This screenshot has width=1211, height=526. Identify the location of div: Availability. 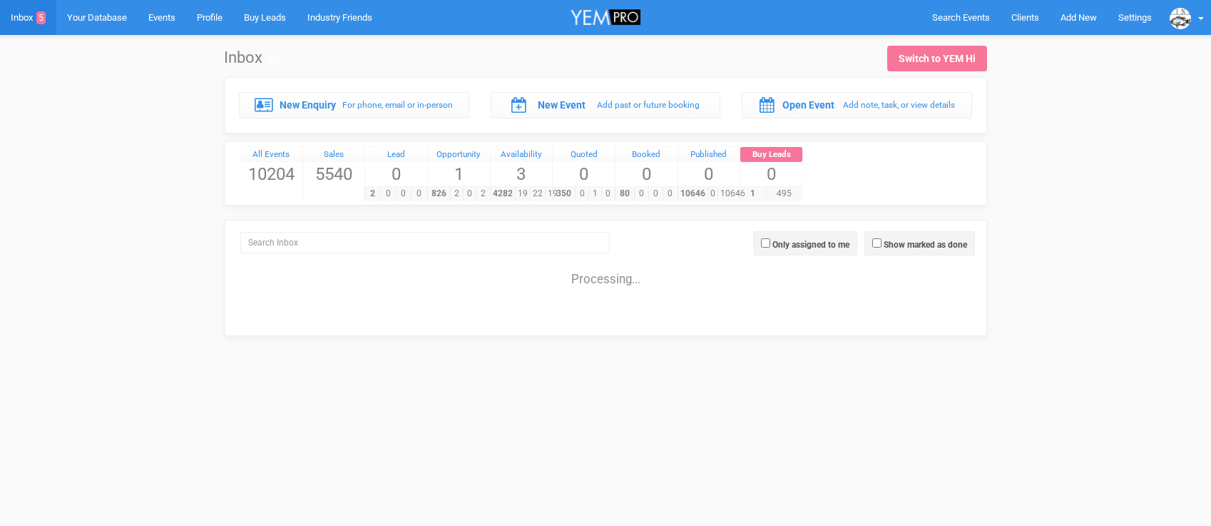
(522, 155).